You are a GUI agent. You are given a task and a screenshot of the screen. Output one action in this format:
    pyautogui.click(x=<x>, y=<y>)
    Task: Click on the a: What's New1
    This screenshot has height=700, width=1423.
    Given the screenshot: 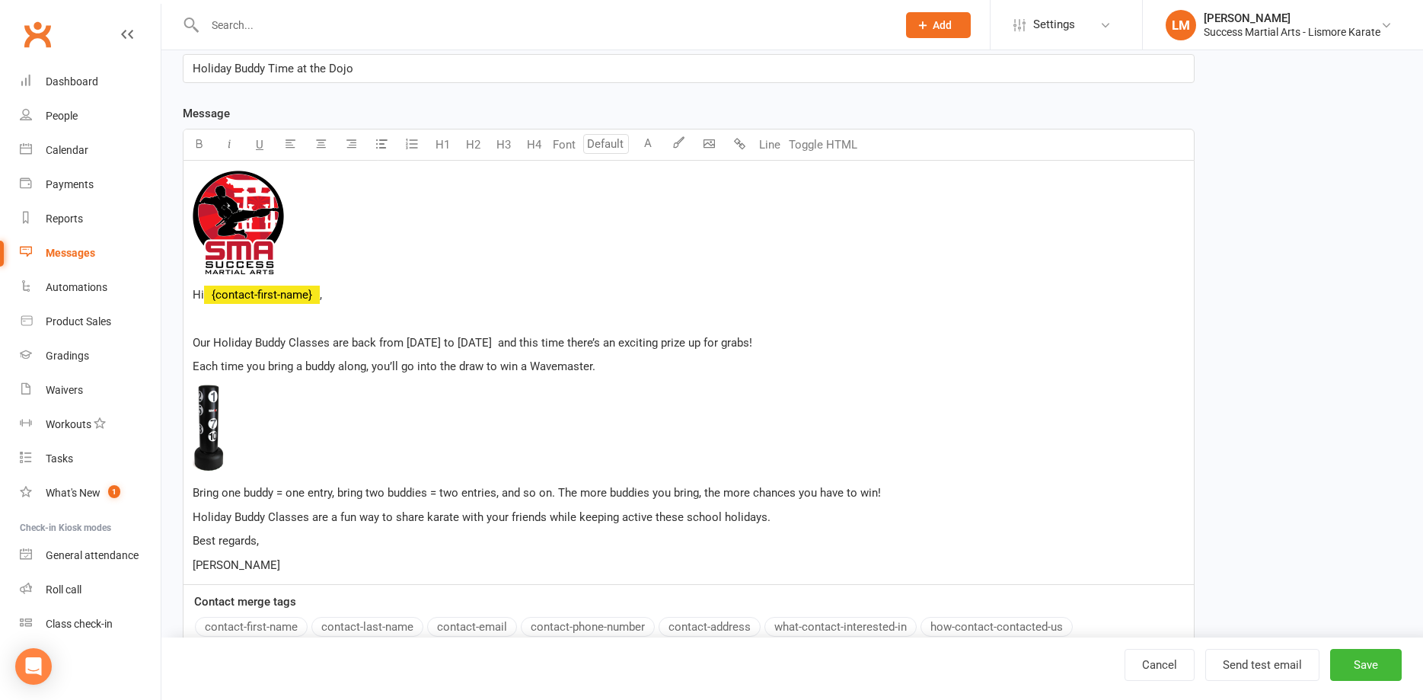 What is the action you would take?
    pyautogui.click(x=90, y=493)
    